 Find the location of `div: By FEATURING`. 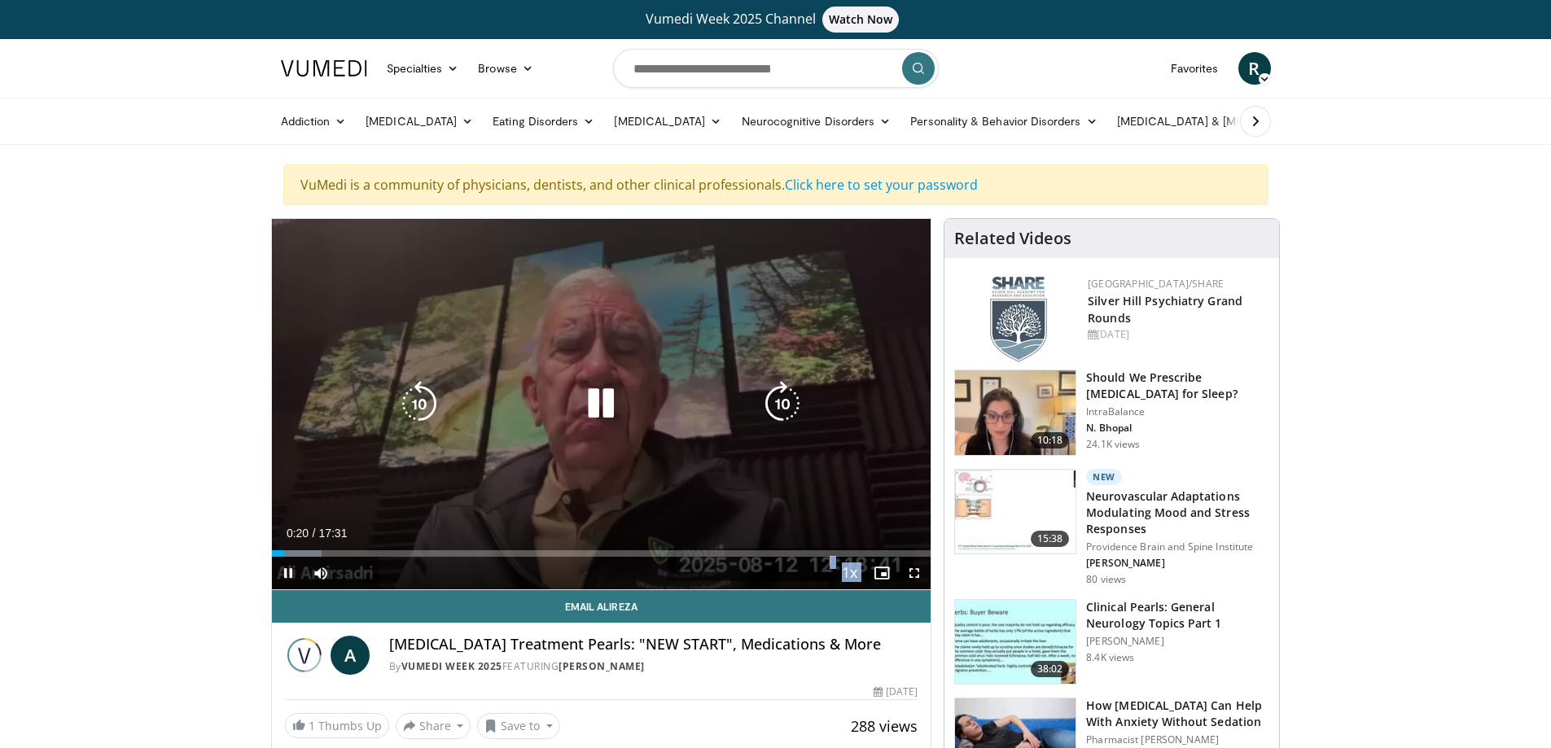

div: By FEATURING is located at coordinates (654, 667).